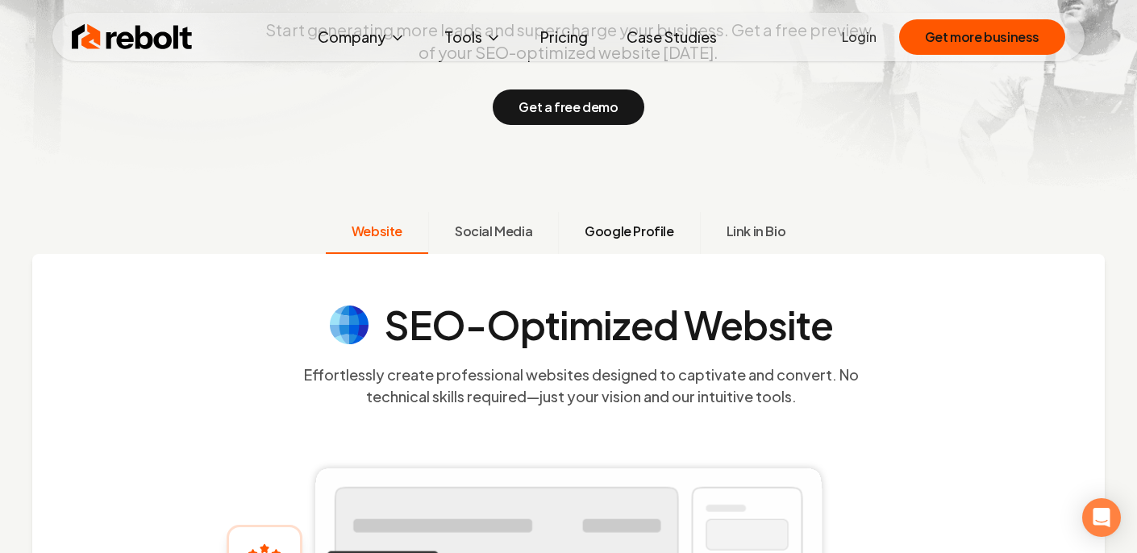  I want to click on span: Social Media, so click(493, 231).